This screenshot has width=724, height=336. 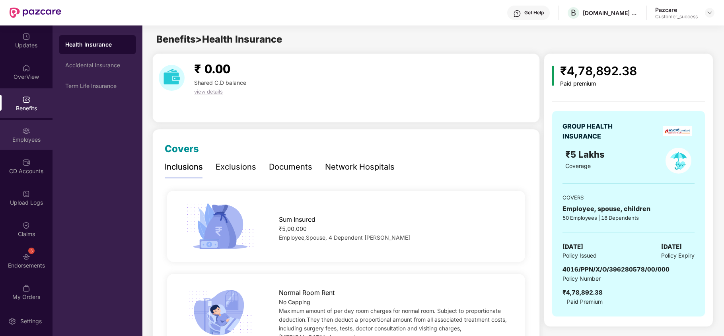 What do you see at coordinates (26, 131) in the screenshot?
I see `img: svg+xml;base64,PHN2ZyBpZD0iRW1wbG95ZWVzIiB4bWxucz0iaHR0cDovL3d3dy53My5vcmcvMjAwMC9zdmciIHdpZHRoPS...` at bounding box center [26, 131].